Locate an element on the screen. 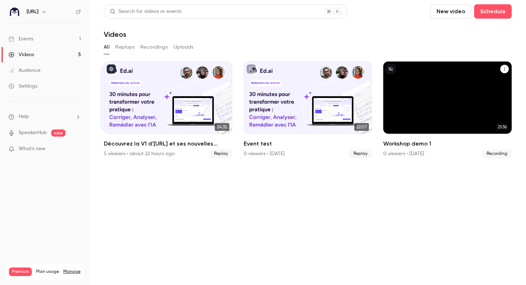 This screenshot has width=526, height=285. img: Ed.ai is located at coordinates (15, 12).